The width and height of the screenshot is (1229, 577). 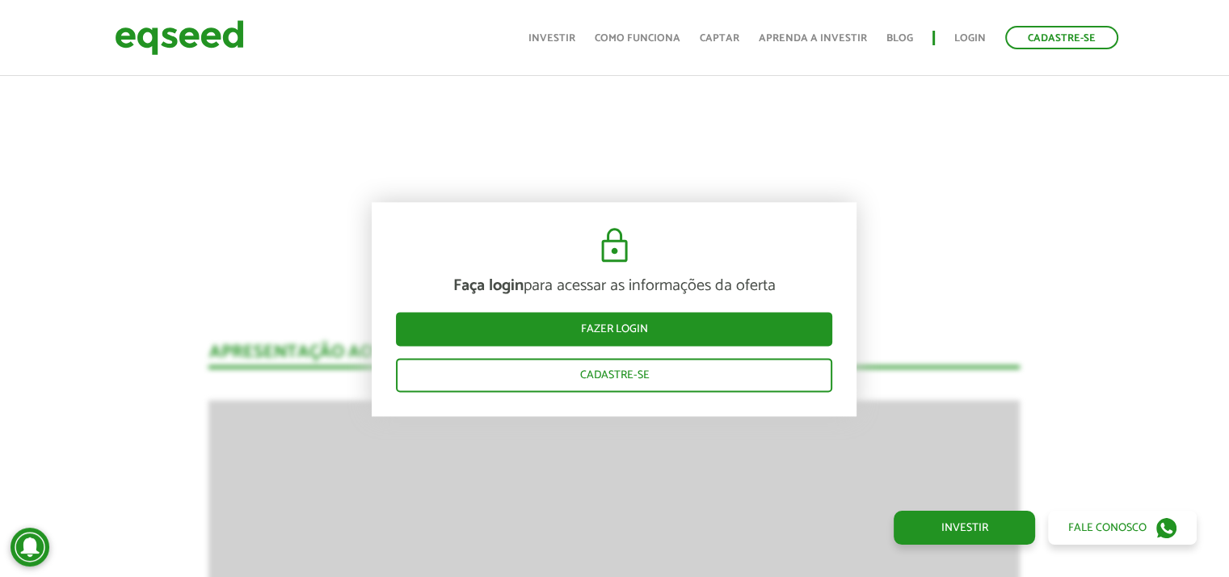 What do you see at coordinates (1122, 528) in the screenshot?
I see `a: Fale conosco` at bounding box center [1122, 528].